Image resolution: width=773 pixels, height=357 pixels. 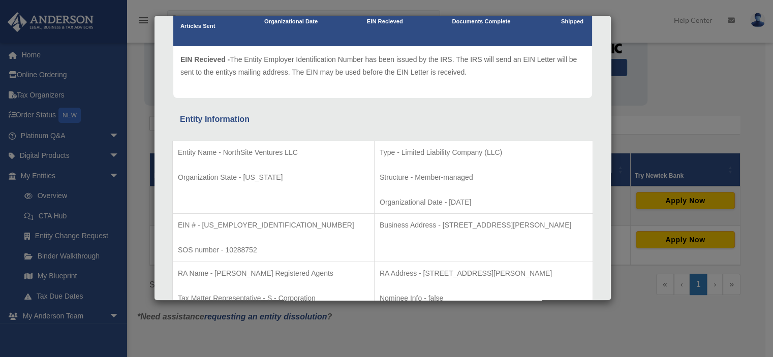 What do you see at coordinates (483, 177) in the screenshot?
I see `p: Structure - Member-managed` at bounding box center [483, 177].